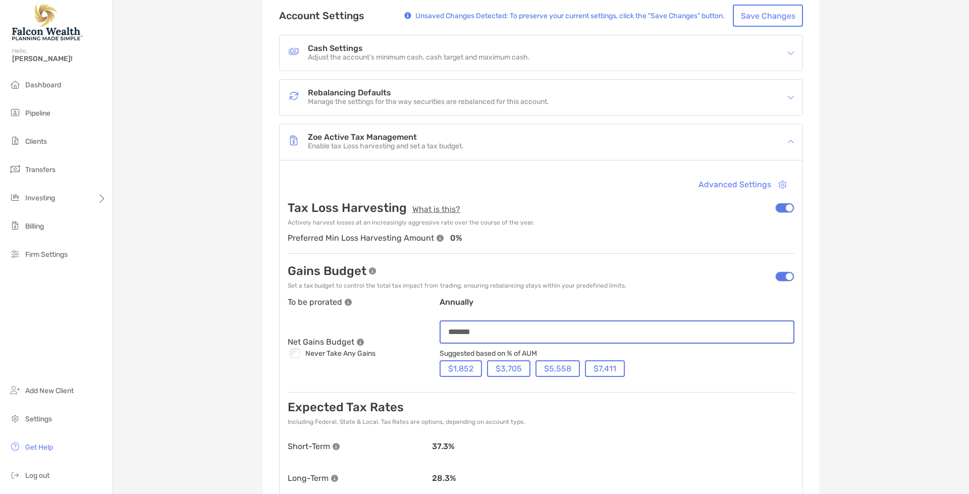 Image resolution: width=969 pixels, height=494 pixels. What do you see at coordinates (616, 306) in the screenshot?
I see `p: annually` at bounding box center [616, 306].